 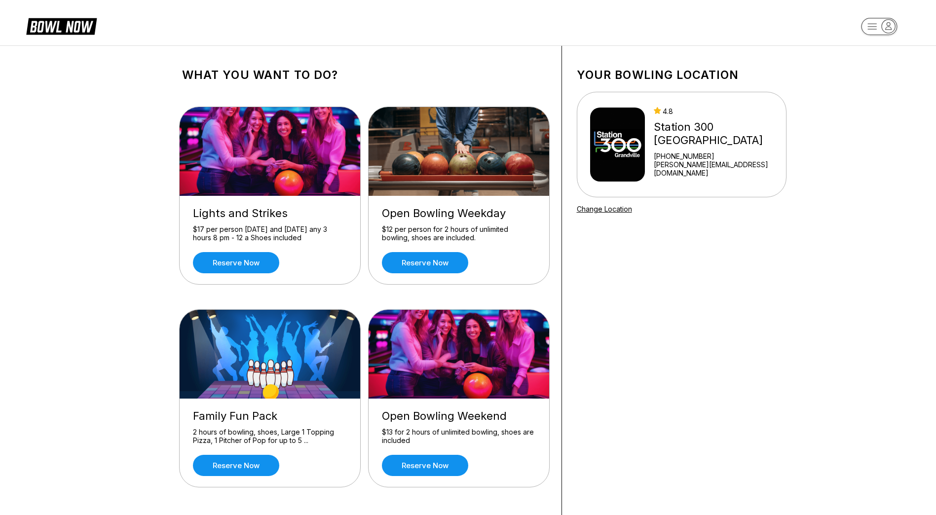 I want to click on img: Open Bowling Weekday, so click(x=459, y=151).